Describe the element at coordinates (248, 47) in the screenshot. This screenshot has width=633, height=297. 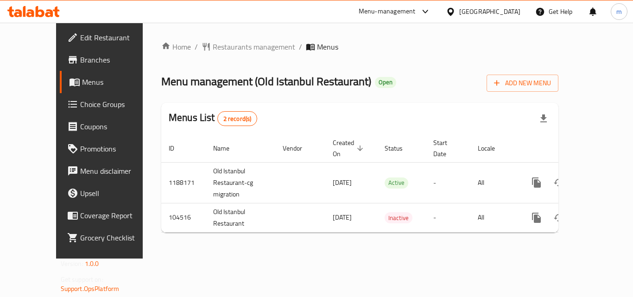
I see `a: Restaurants management` at that location.